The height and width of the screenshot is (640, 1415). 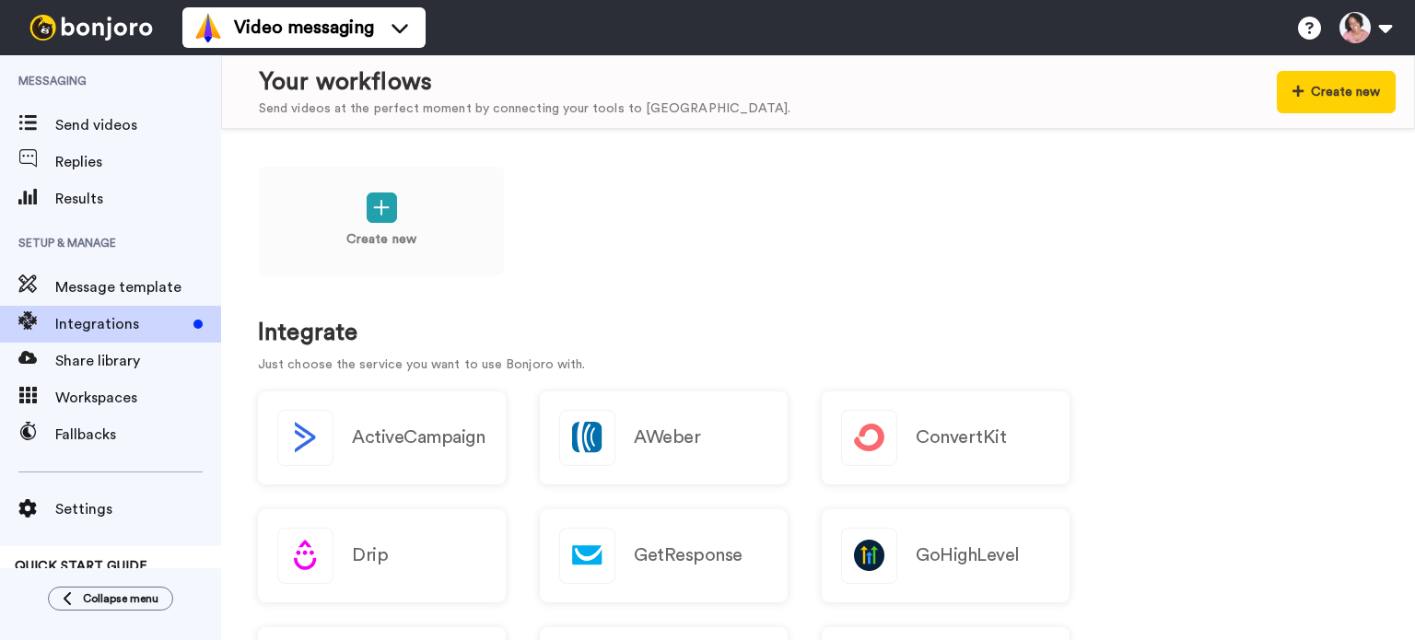 I want to click on span: Results, so click(x=138, y=199).